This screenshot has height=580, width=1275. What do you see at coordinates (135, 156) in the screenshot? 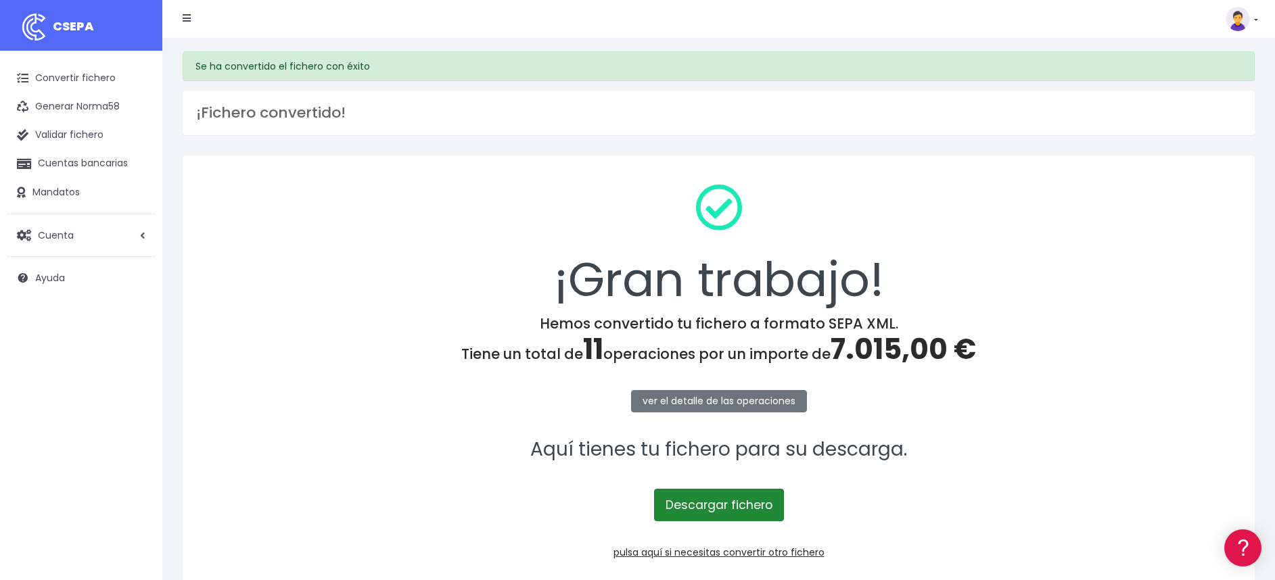
I see `div: Convertir ficheros` at bounding box center [135, 156].